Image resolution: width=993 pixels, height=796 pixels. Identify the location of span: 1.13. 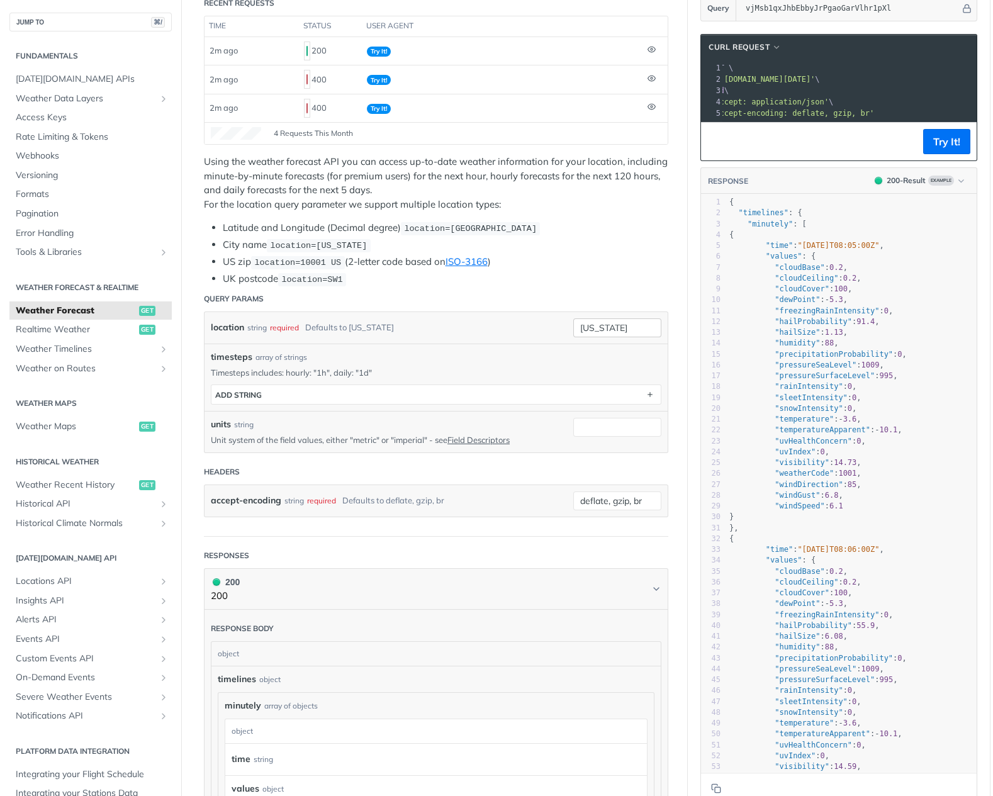
(834, 332).